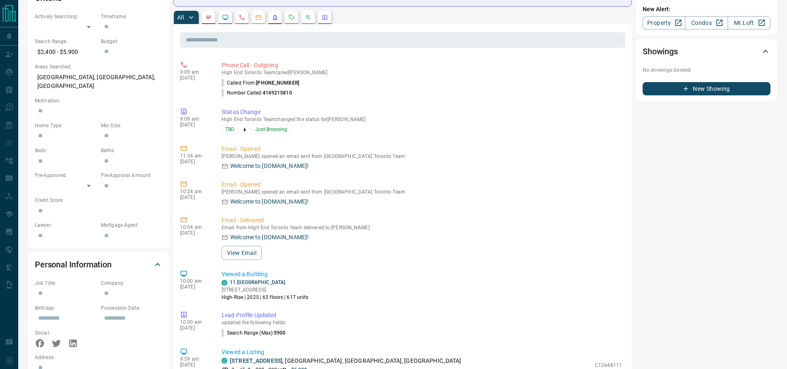 Image resolution: width=787 pixels, height=369 pixels. What do you see at coordinates (271, 129) in the screenshot?
I see `span: Just Browsing` at bounding box center [271, 129].